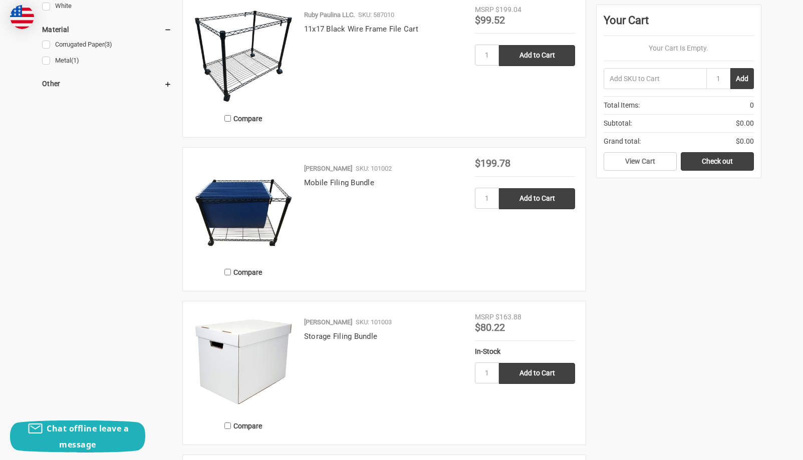 This screenshot has height=460, width=803. I want to click on p: SKU: 101002, so click(374, 169).